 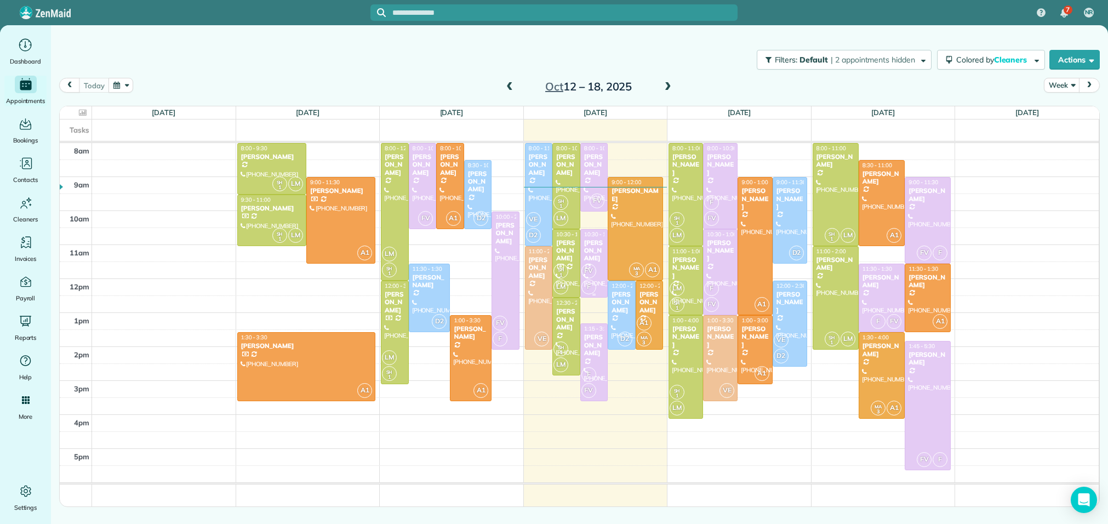 What do you see at coordinates (589, 87) in the screenshot?
I see `h2: 12 – 18, 2025` at bounding box center [589, 87].